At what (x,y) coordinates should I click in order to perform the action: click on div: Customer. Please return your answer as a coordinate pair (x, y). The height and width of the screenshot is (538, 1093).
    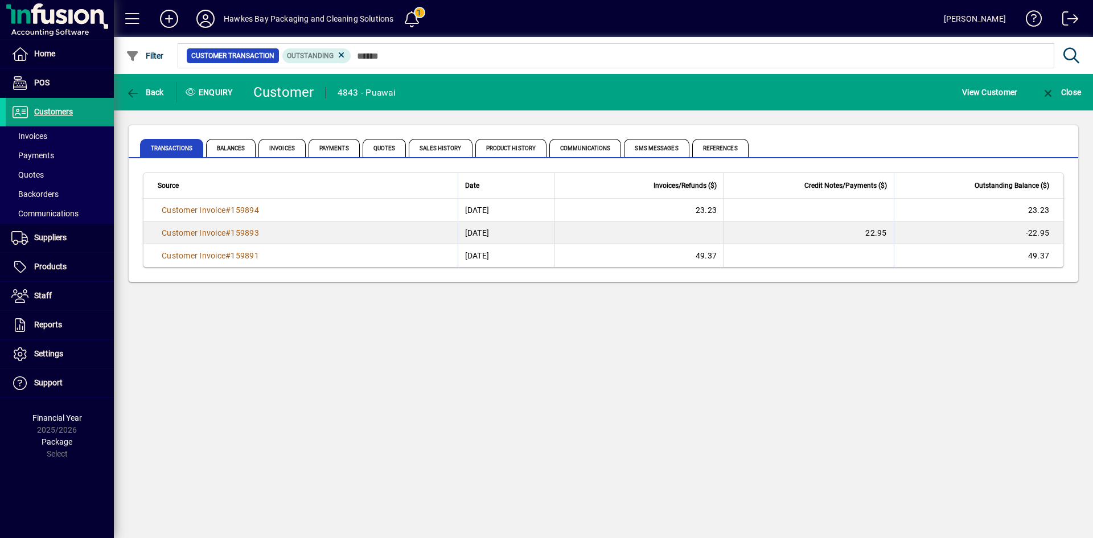
    Looking at the image, I should click on (283, 92).